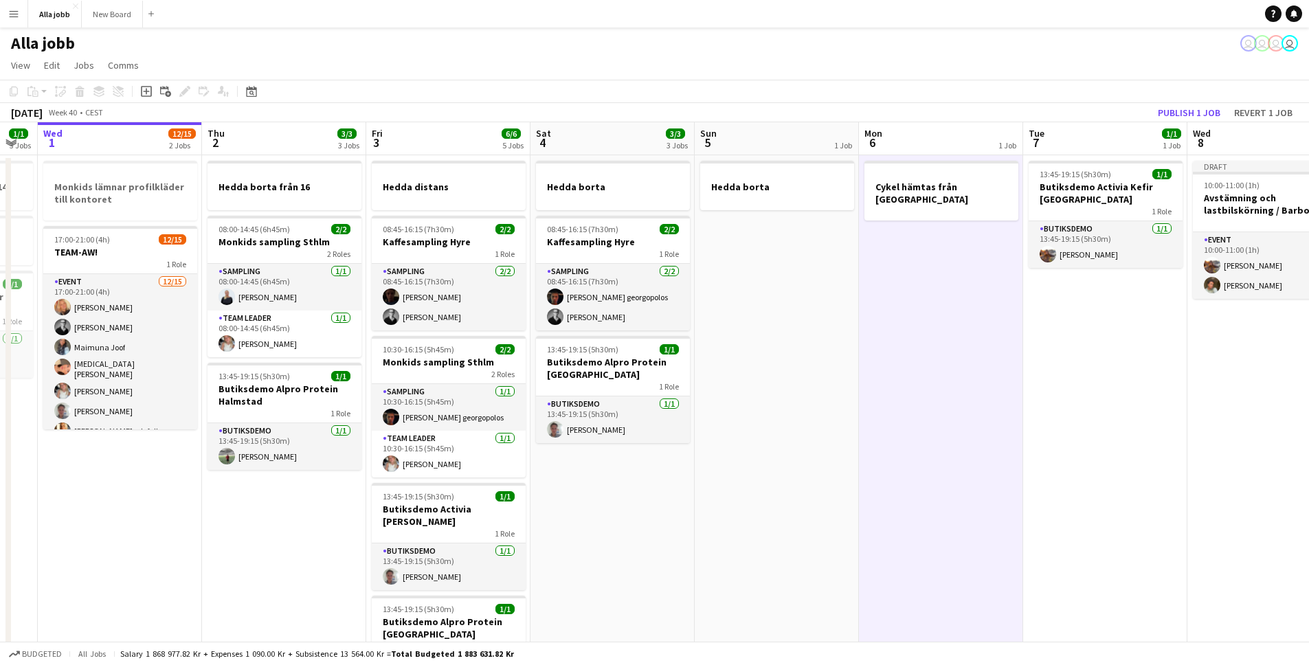 The height and width of the screenshot is (665, 1309). What do you see at coordinates (82, 239) in the screenshot?
I see `span: 17:00-21:00 (4h)` at bounding box center [82, 239].